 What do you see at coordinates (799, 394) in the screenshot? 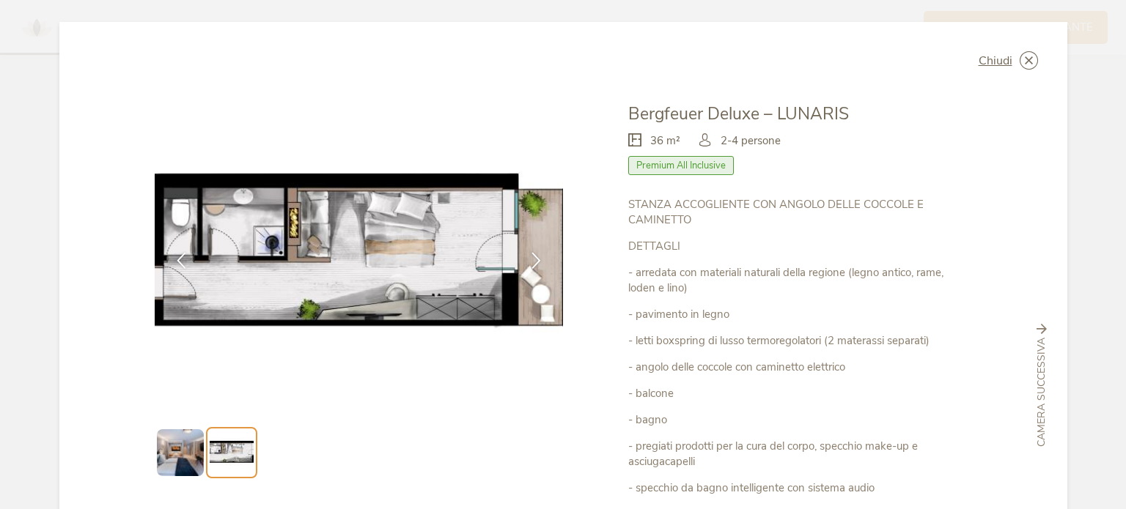
I see `p: - balcone` at bounding box center [799, 394].